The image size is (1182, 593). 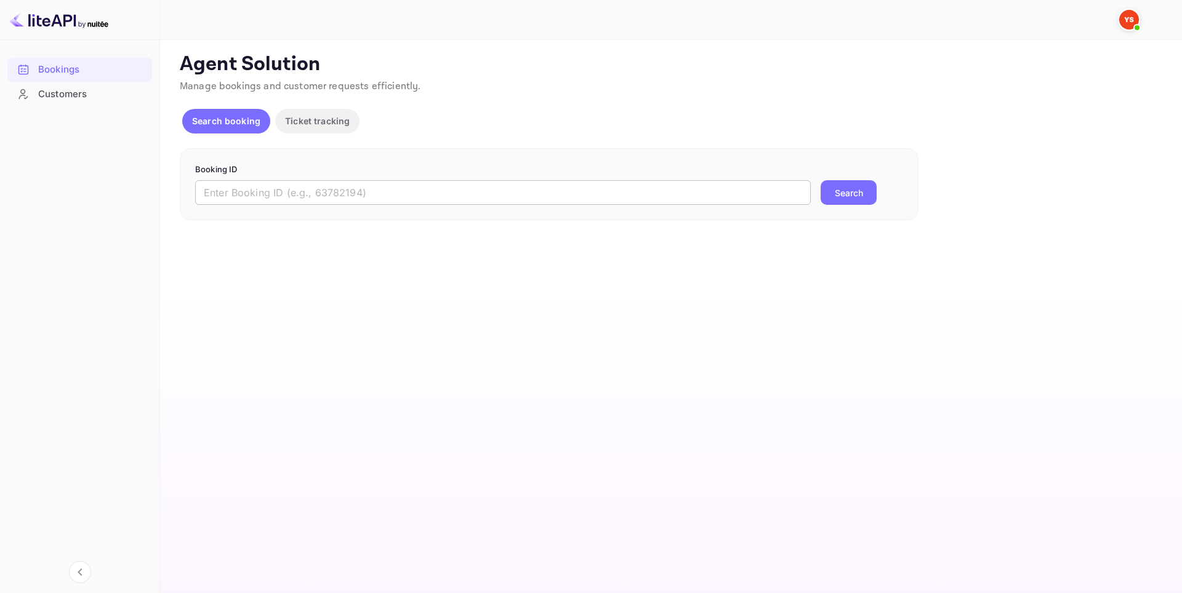 I want to click on a: Bookings, so click(x=79, y=69).